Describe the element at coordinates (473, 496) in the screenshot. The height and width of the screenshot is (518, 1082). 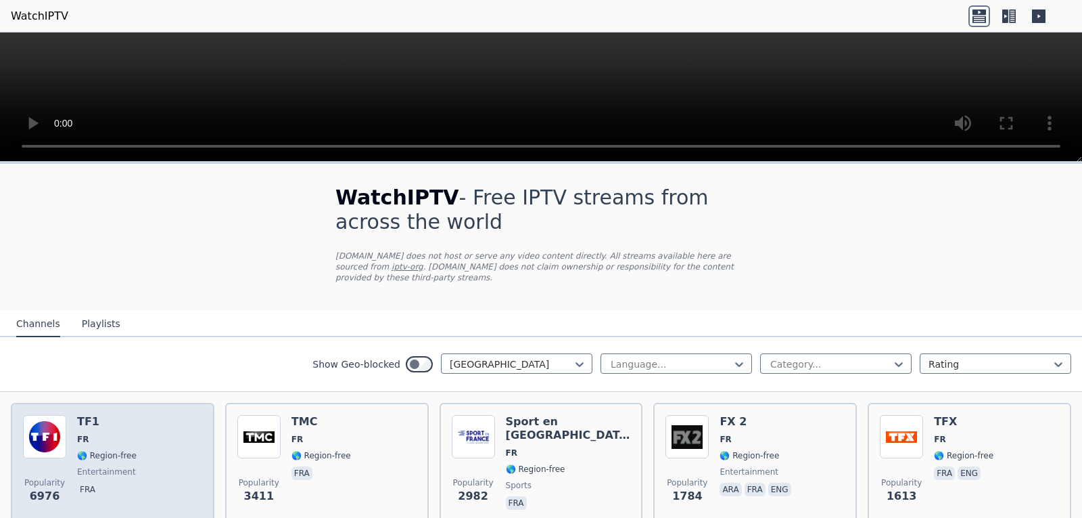
I see `span: 2982` at that location.